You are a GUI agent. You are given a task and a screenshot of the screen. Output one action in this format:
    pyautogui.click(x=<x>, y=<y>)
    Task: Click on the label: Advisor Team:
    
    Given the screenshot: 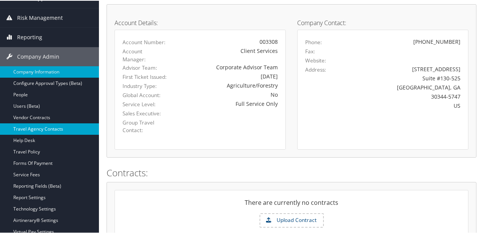 What is the action you would take?
    pyautogui.click(x=145, y=67)
    